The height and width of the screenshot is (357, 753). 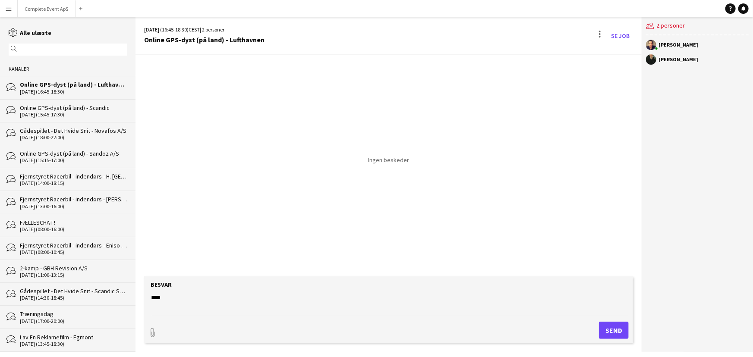 I want to click on div: 2-kamp - GBH Revision A/S, so click(x=73, y=268).